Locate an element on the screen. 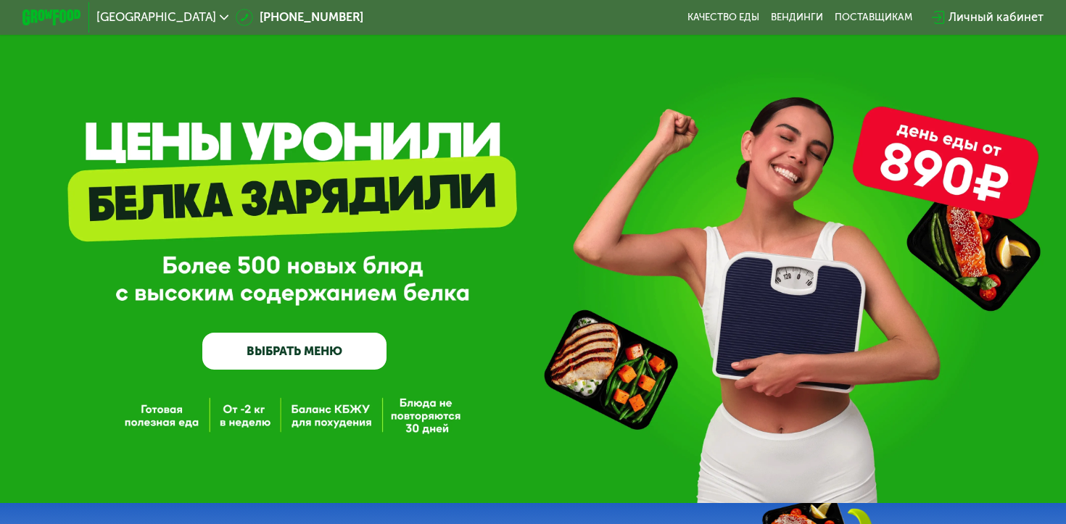 The height and width of the screenshot is (524, 1066). a: Качество еды is located at coordinates (723, 17).